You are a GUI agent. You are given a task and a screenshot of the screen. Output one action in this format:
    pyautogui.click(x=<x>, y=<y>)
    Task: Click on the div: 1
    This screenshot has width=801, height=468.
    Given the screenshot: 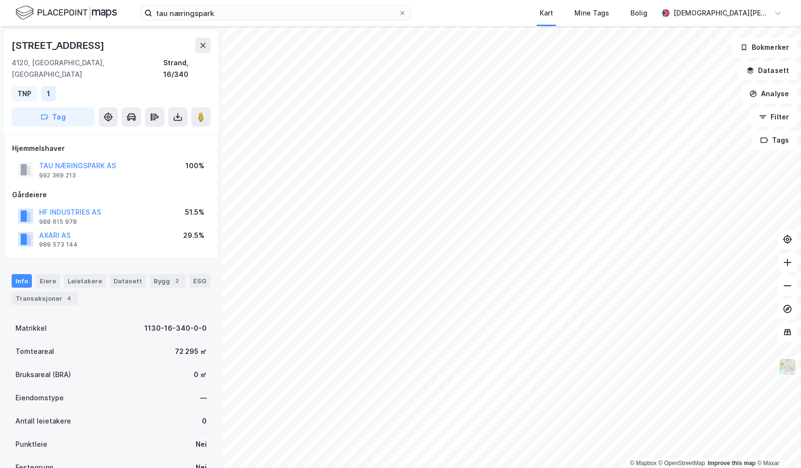 What is the action you would take?
    pyautogui.click(x=48, y=94)
    